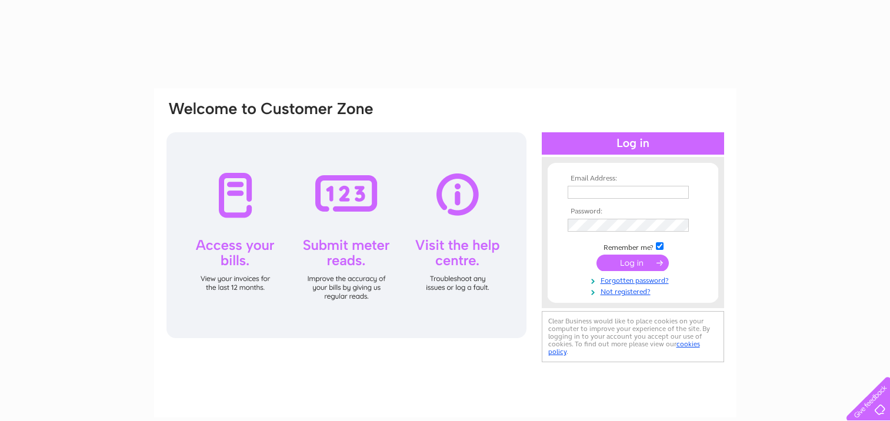 The image size is (890, 421). What do you see at coordinates (634, 291) in the screenshot?
I see `a: Not registered?` at bounding box center [634, 291].